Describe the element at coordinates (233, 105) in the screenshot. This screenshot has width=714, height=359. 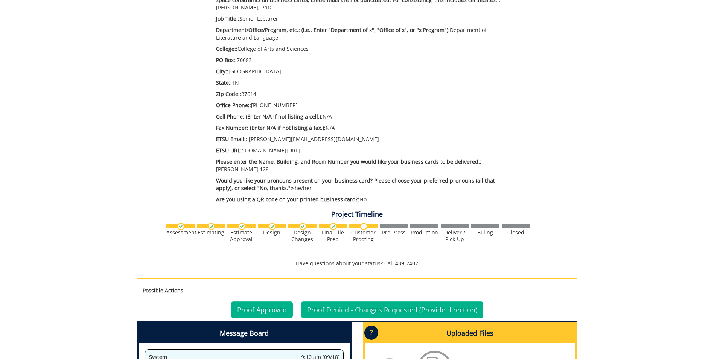
I see `span: Office Phone::` at that location.